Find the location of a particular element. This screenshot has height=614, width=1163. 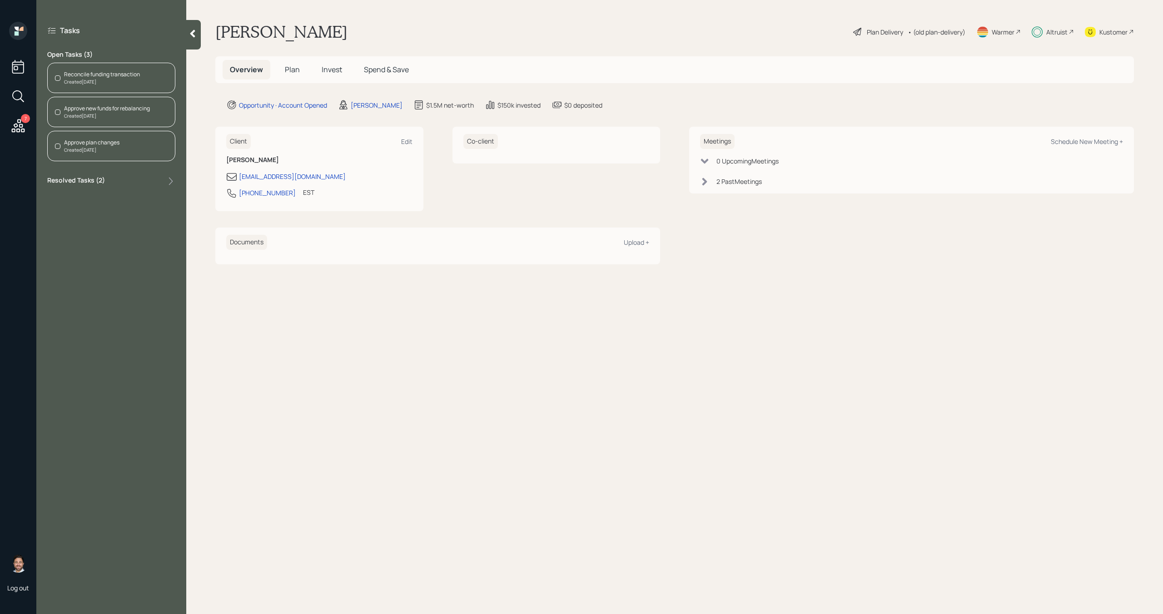

div: Upload + is located at coordinates (637, 242).